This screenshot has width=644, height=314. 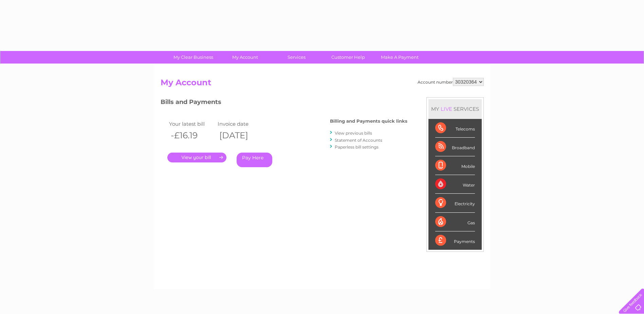 What do you see at coordinates (455, 184) in the screenshot?
I see `div: Water` at bounding box center [455, 184].